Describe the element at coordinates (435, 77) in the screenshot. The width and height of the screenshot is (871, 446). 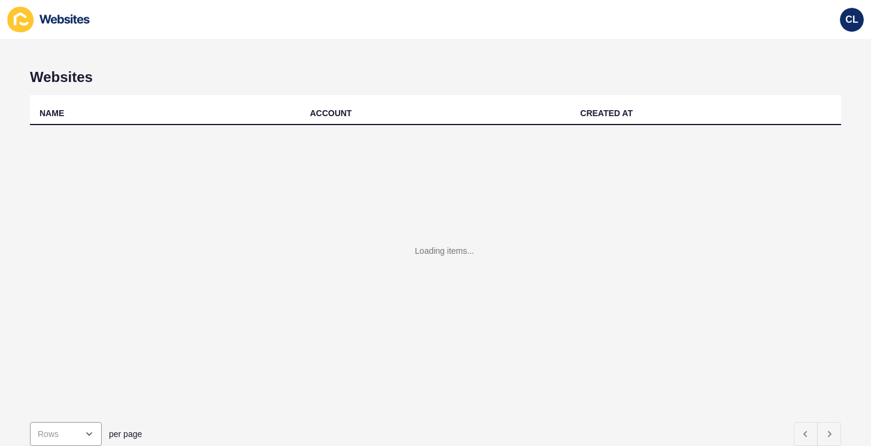
I see `h1: Websites` at that location.